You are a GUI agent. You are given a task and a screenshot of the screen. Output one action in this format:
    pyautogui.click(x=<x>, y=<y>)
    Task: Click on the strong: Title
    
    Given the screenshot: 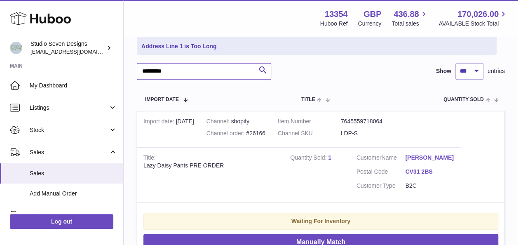 What is the action you would take?
    pyautogui.click(x=150, y=158)
    